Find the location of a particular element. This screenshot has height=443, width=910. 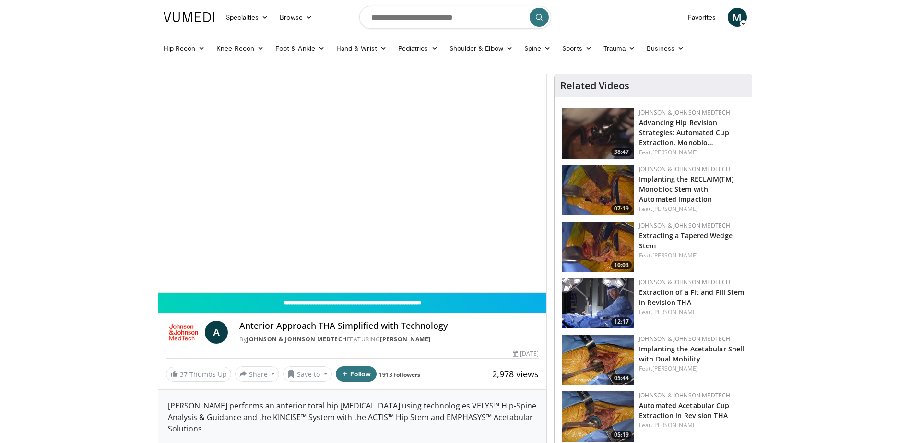

h4: Related Videos is located at coordinates (595, 86).